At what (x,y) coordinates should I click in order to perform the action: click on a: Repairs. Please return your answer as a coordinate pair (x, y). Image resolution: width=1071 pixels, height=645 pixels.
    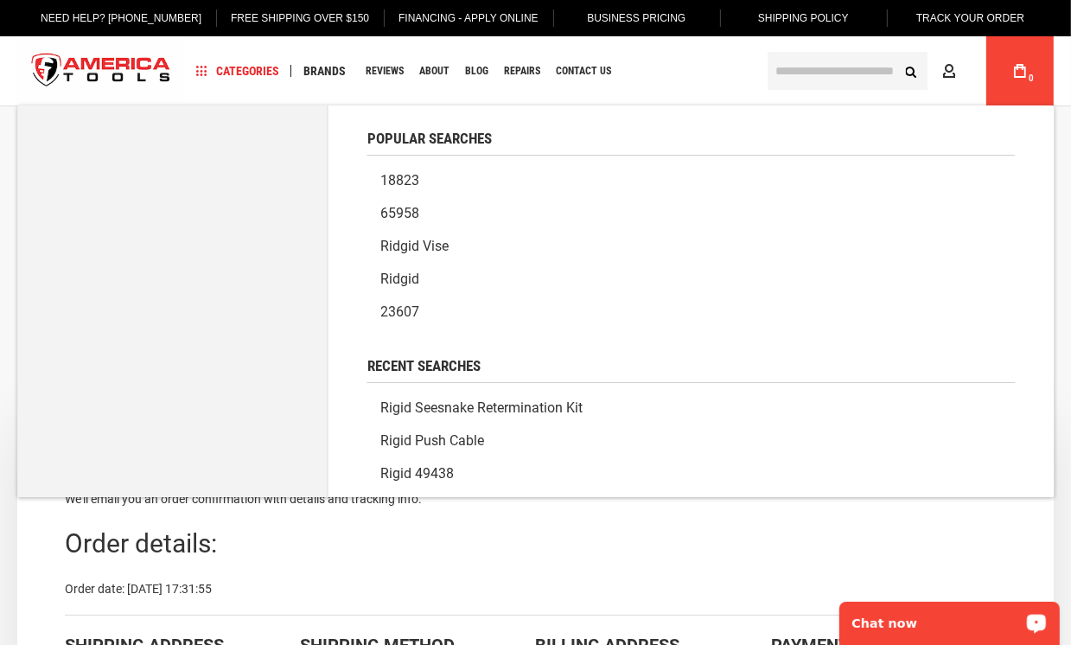
    Looking at the image, I should click on (522, 71).